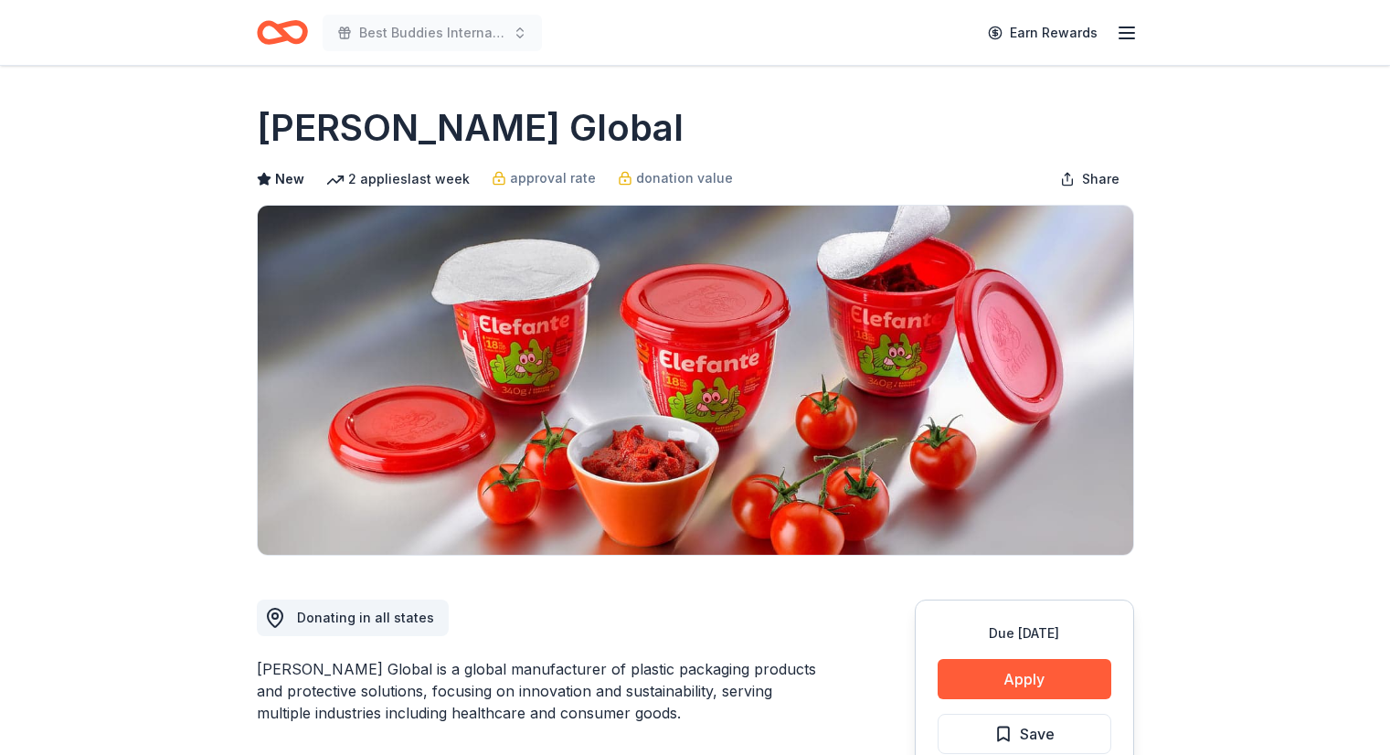 The width and height of the screenshot is (1390, 755). I want to click on span: New, so click(290, 179).